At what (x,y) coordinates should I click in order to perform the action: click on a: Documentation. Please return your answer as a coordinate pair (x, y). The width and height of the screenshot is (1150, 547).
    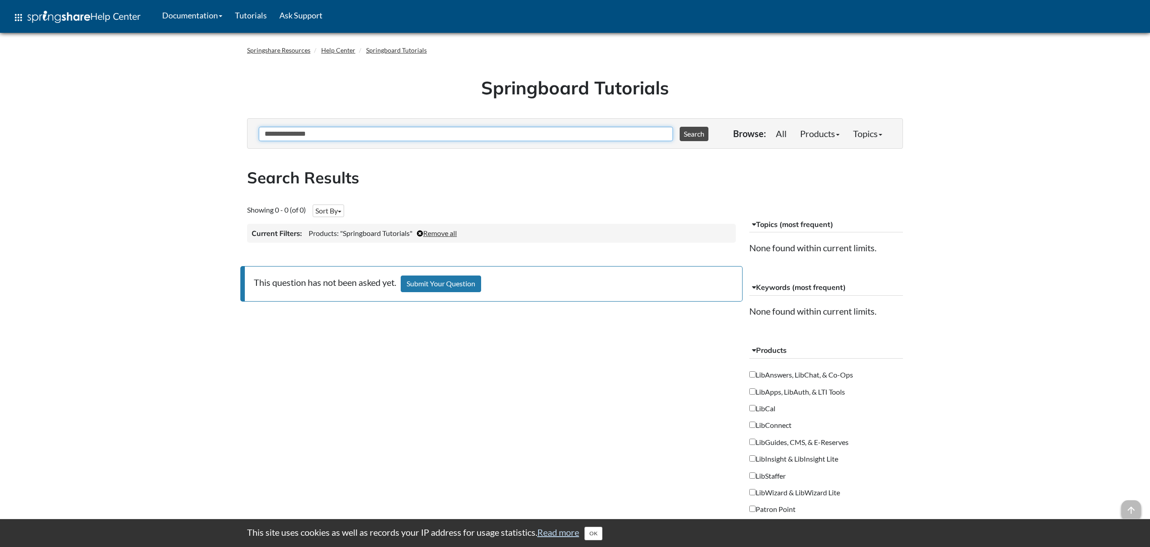
    Looking at the image, I should click on (192, 15).